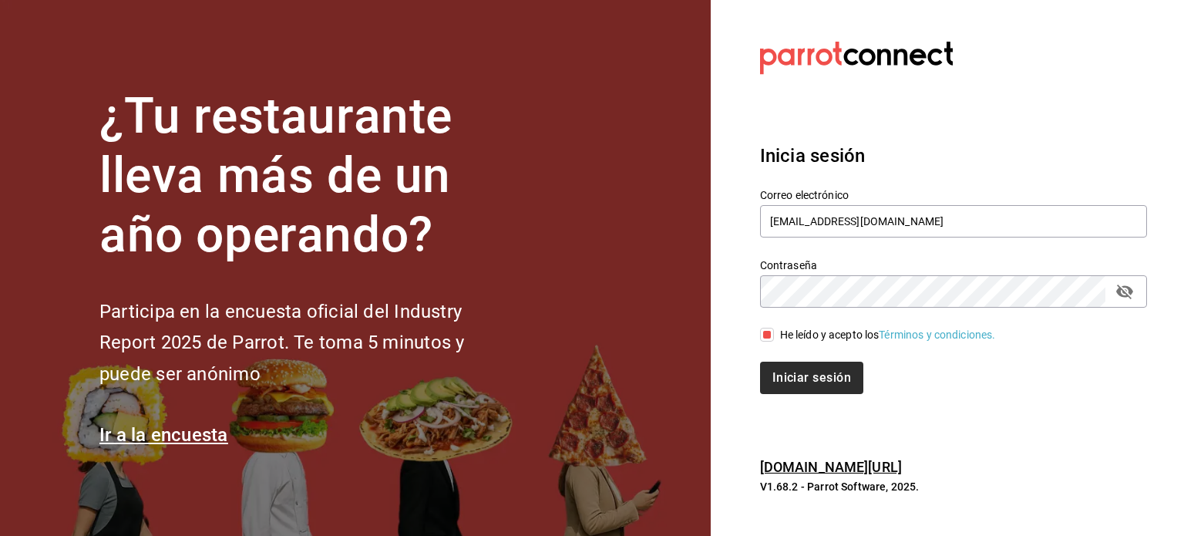 The height and width of the screenshot is (536, 1184). What do you see at coordinates (163, 435) in the screenshot?
I see `a: Ir a la encuesta` at bounding box center [163, 435].